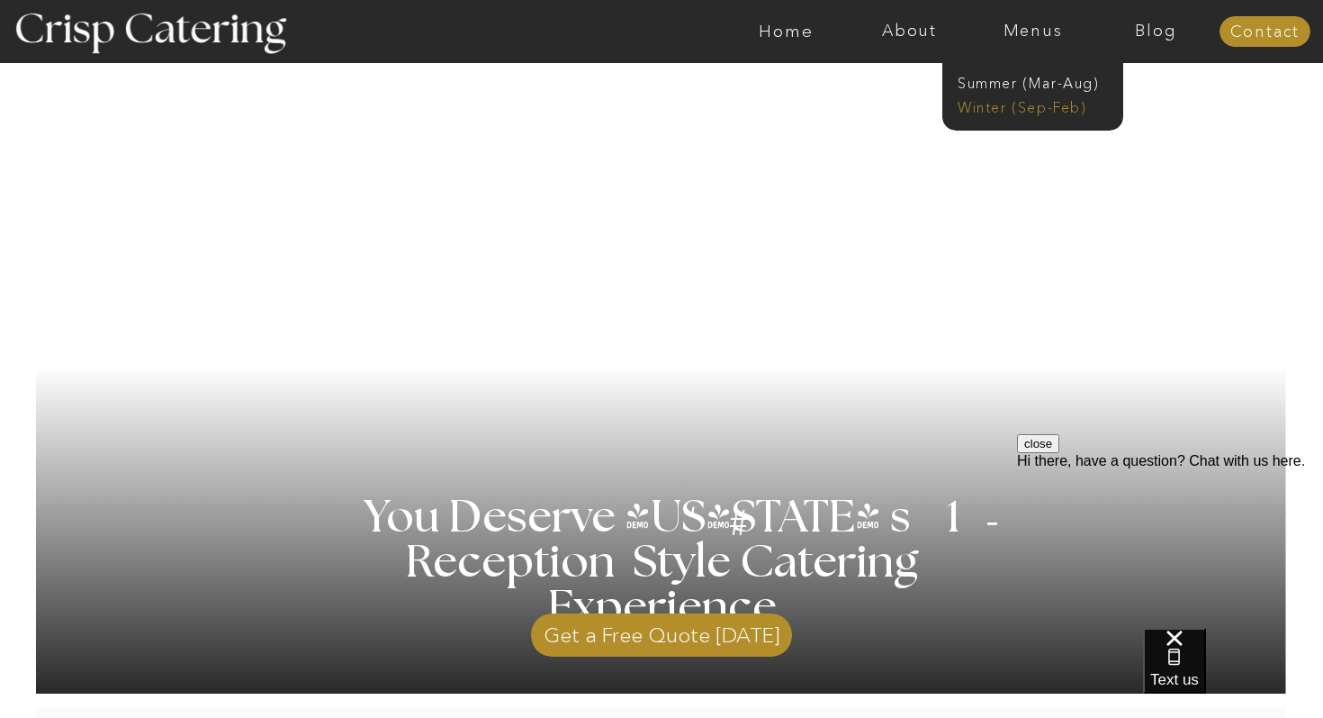  I want to click on a: Blog, so click(1156, 32).